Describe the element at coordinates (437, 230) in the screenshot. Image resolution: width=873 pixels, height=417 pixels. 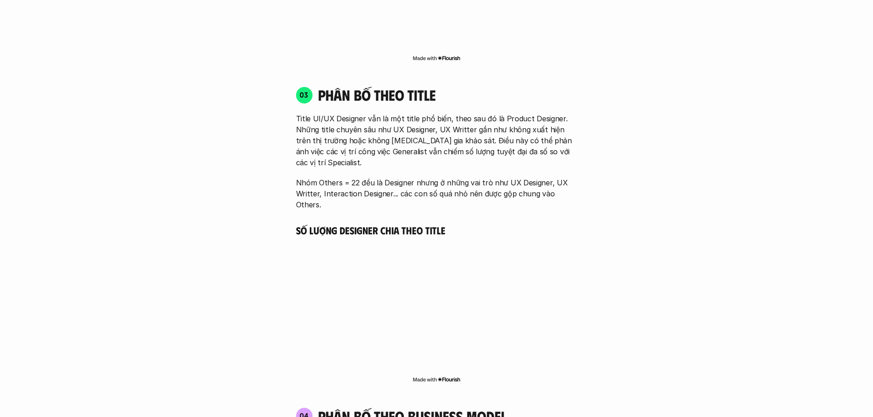
I see `h5: Số lượng Designer chia theo Title` at that location.